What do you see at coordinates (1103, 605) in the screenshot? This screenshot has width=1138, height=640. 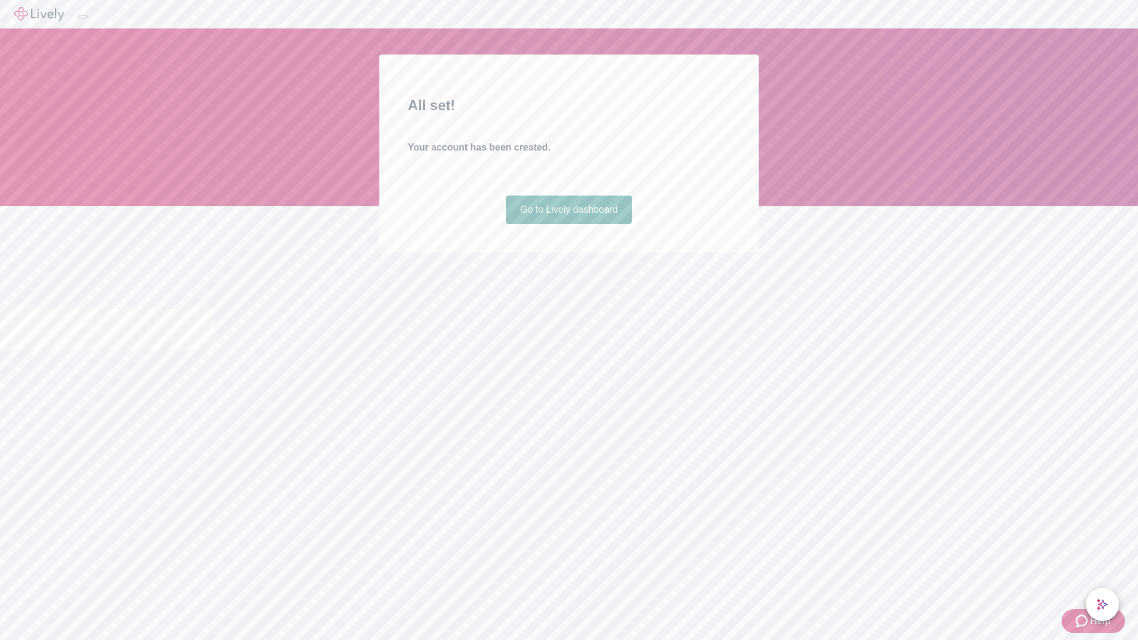 I see `svg: Lively AI Assistant` at bounding box center [1103, 605].